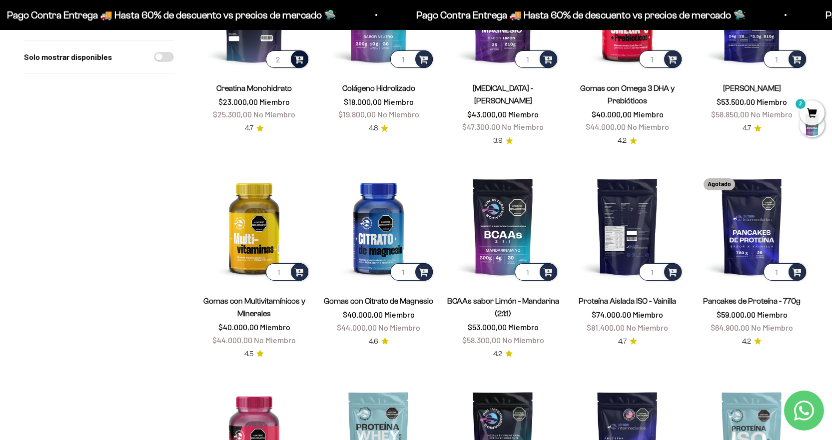  What do you see at coordinates (481, 340) in the screenshot?
I see `span: $58.300,00` at bounding box center [481, 340].